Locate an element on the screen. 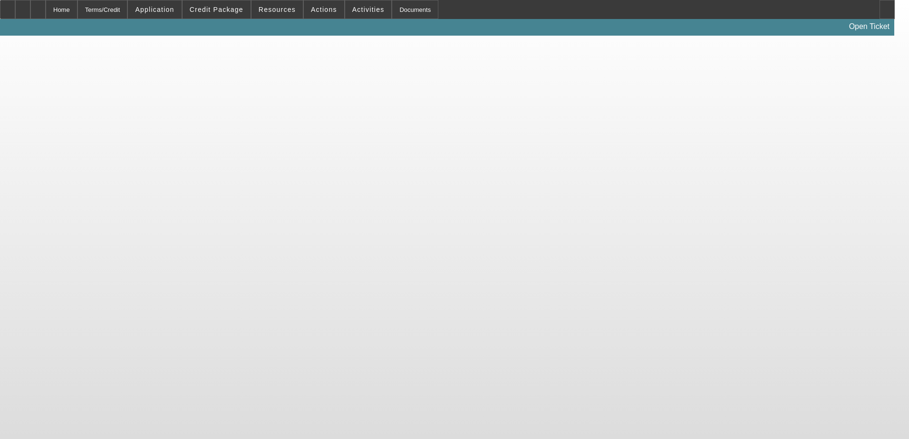 This screenshot has width=909, height=439. button: Actions is located at coordinates (324, 10).